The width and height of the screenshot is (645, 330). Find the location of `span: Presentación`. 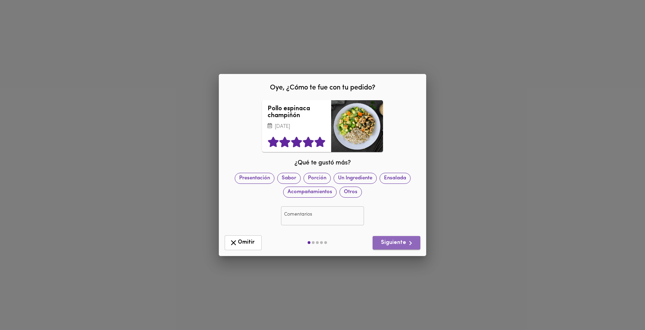

span: Presentación is located at coordinates (254, 178).